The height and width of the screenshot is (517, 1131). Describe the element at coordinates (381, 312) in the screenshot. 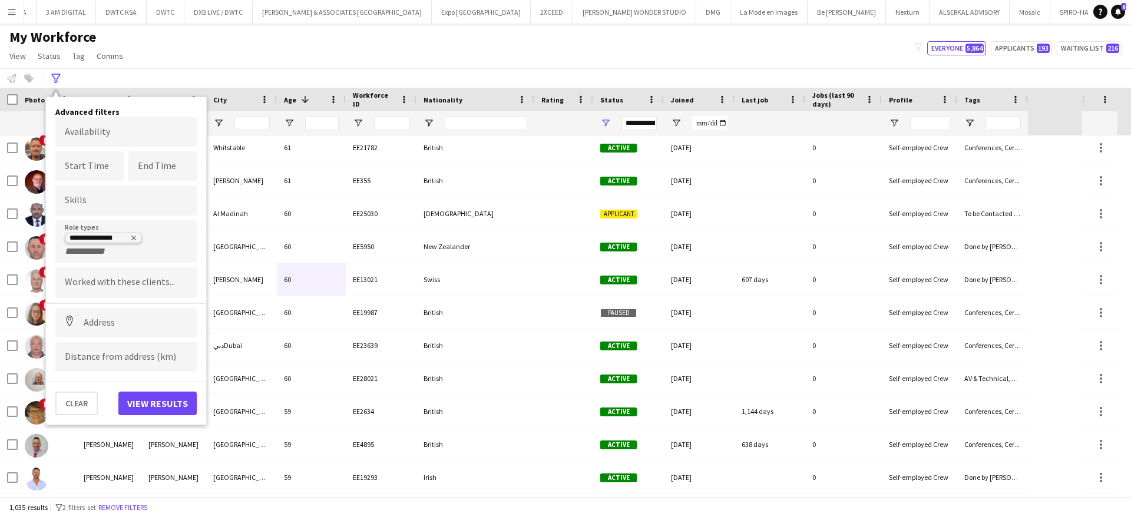

I see `div: EE19987` at that location.